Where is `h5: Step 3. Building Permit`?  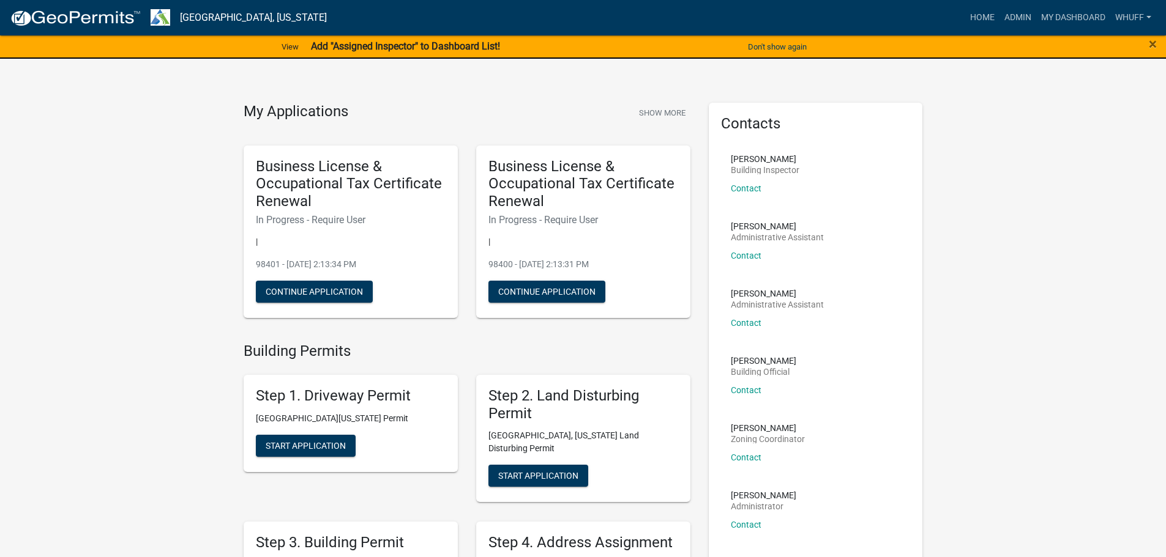
h5: Step 3. Building Permit is located at coordinates (351, 543).